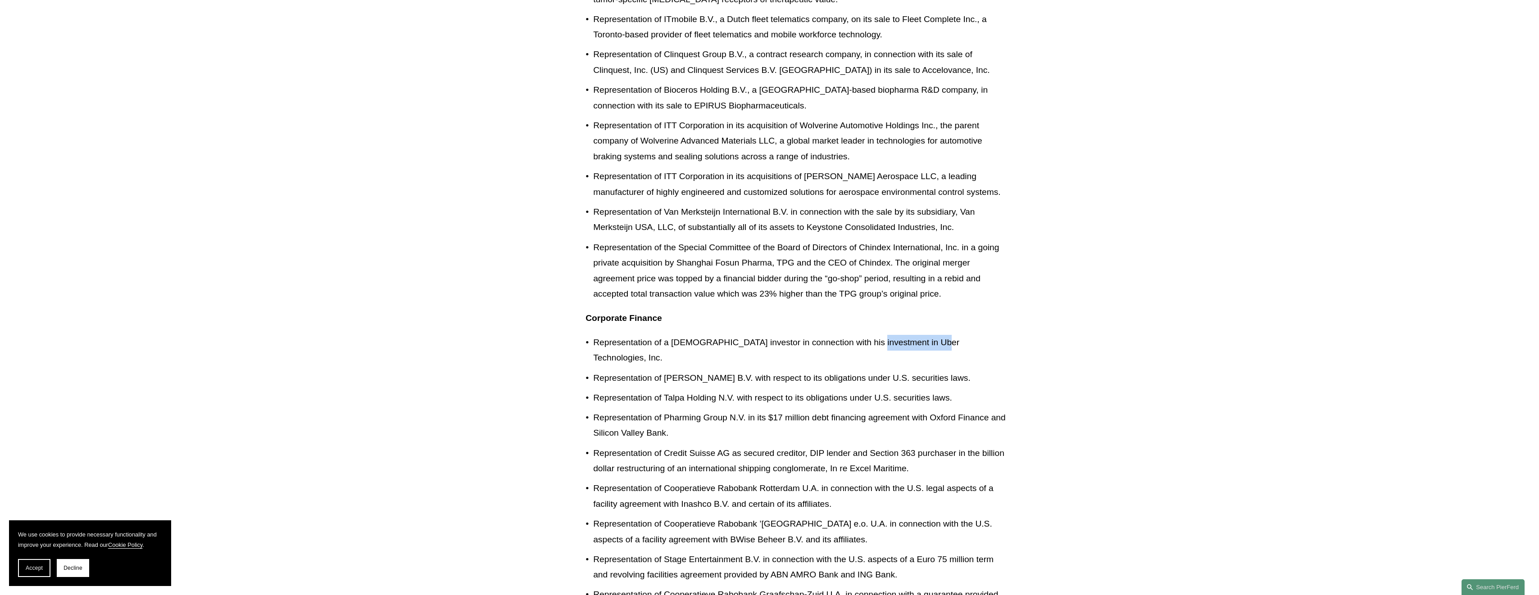  I want to click on p: We use cookies to provide necessary functionality and improve your experience. Read our ., so click(90, 540).